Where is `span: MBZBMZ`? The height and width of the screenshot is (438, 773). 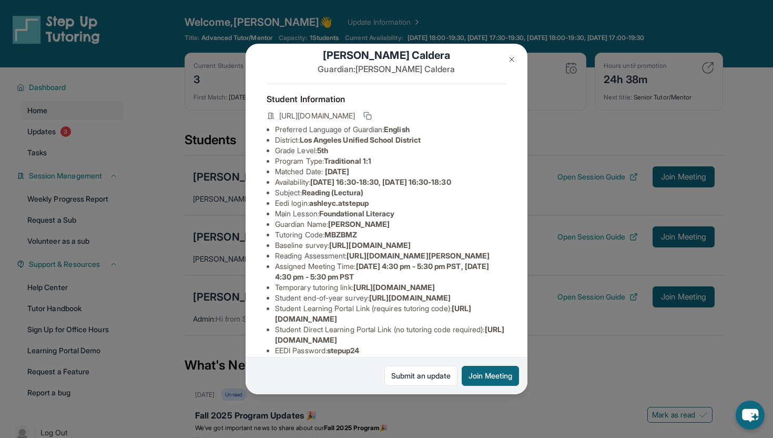
span: MBZBMZ is located at coordinates (341, 234).